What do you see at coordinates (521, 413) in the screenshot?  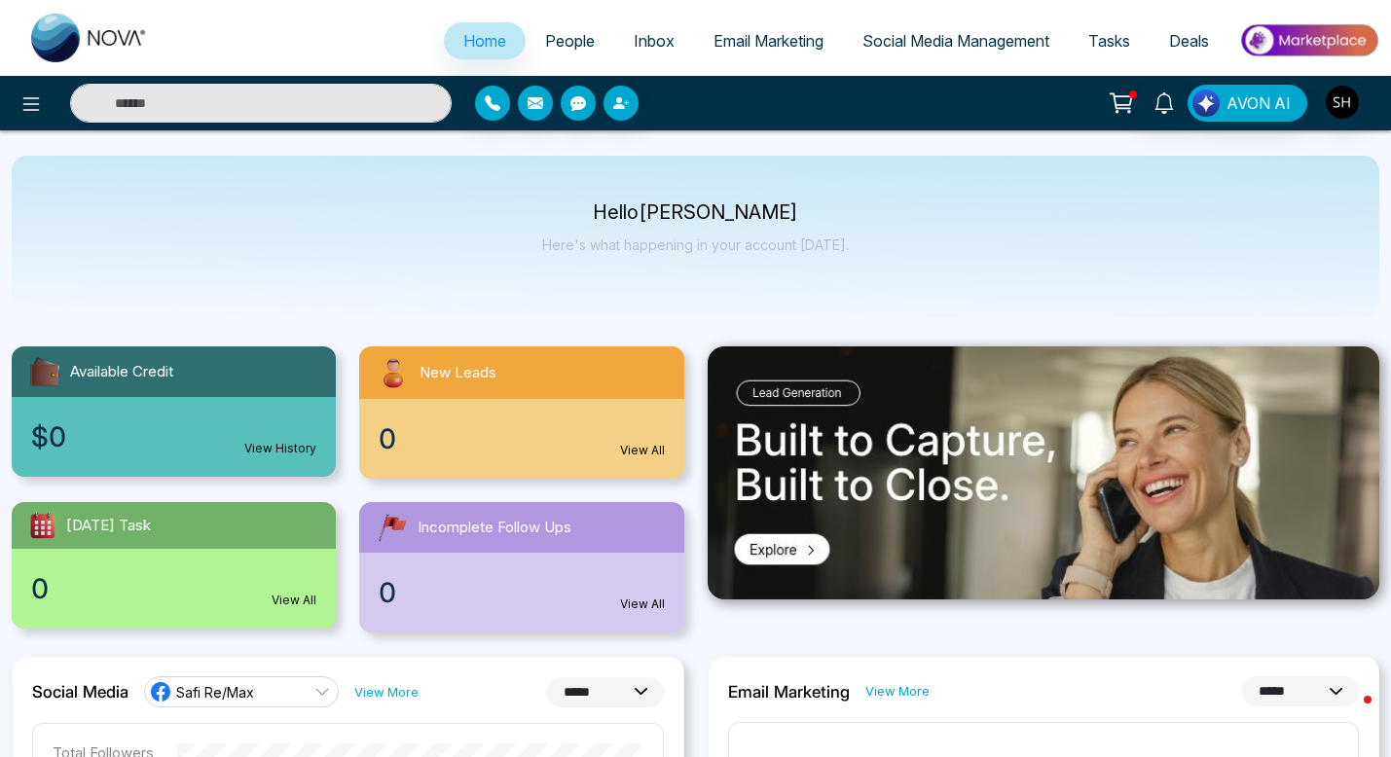 I see `a: New Leads0View All` at bounding box center [521, 413].